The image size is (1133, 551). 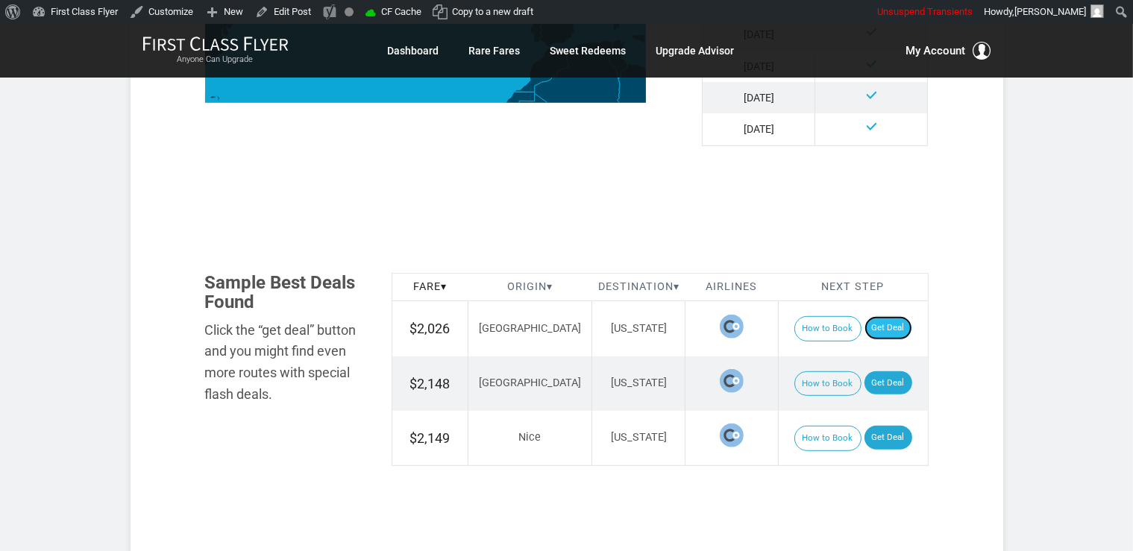 I want to click on img: First Class Flyer, so click(x=216, y=43).